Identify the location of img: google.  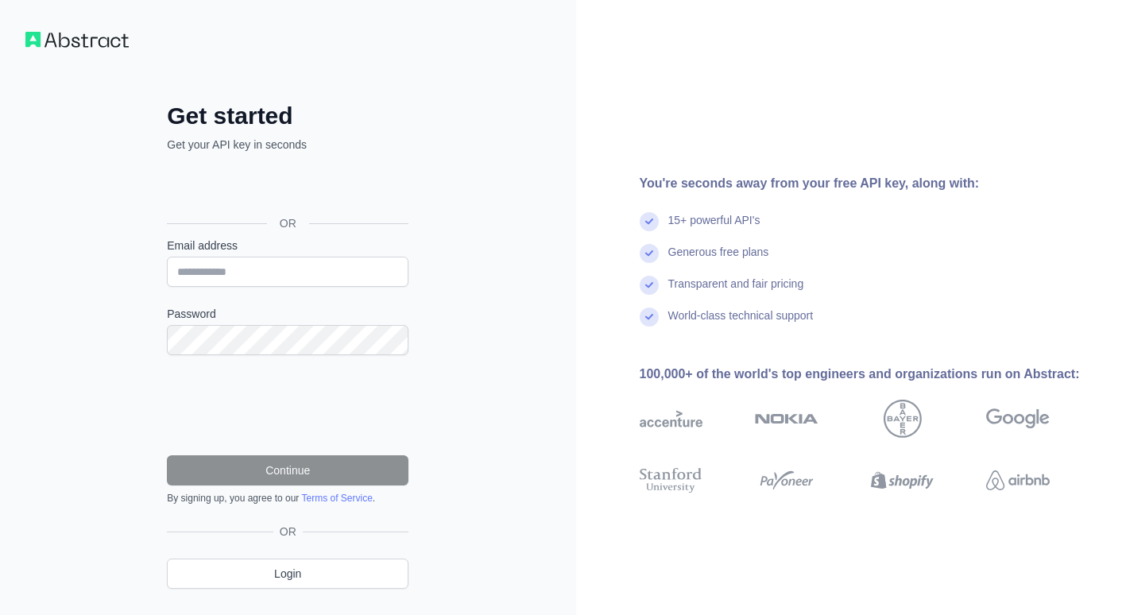
(1018, 419).